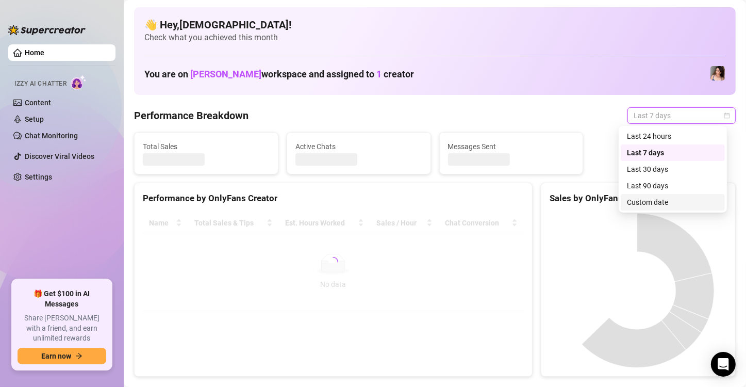  Describe the element at coordinates (682, 116) in the screenshot. I see `span: Last 7 days` at that location.